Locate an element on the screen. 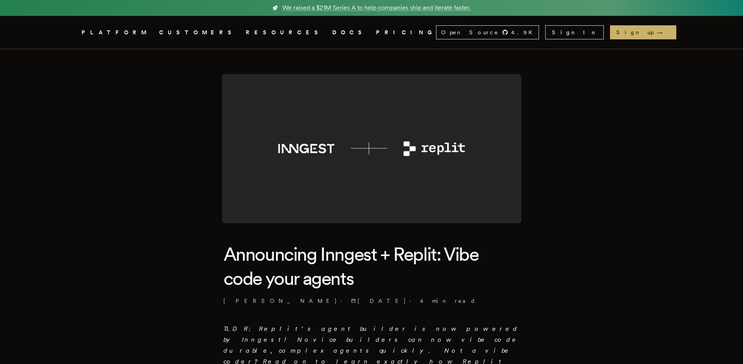 The height and width of the screenshot is (364, 743). span: PLATFORM is located at coordinates (115, 32).